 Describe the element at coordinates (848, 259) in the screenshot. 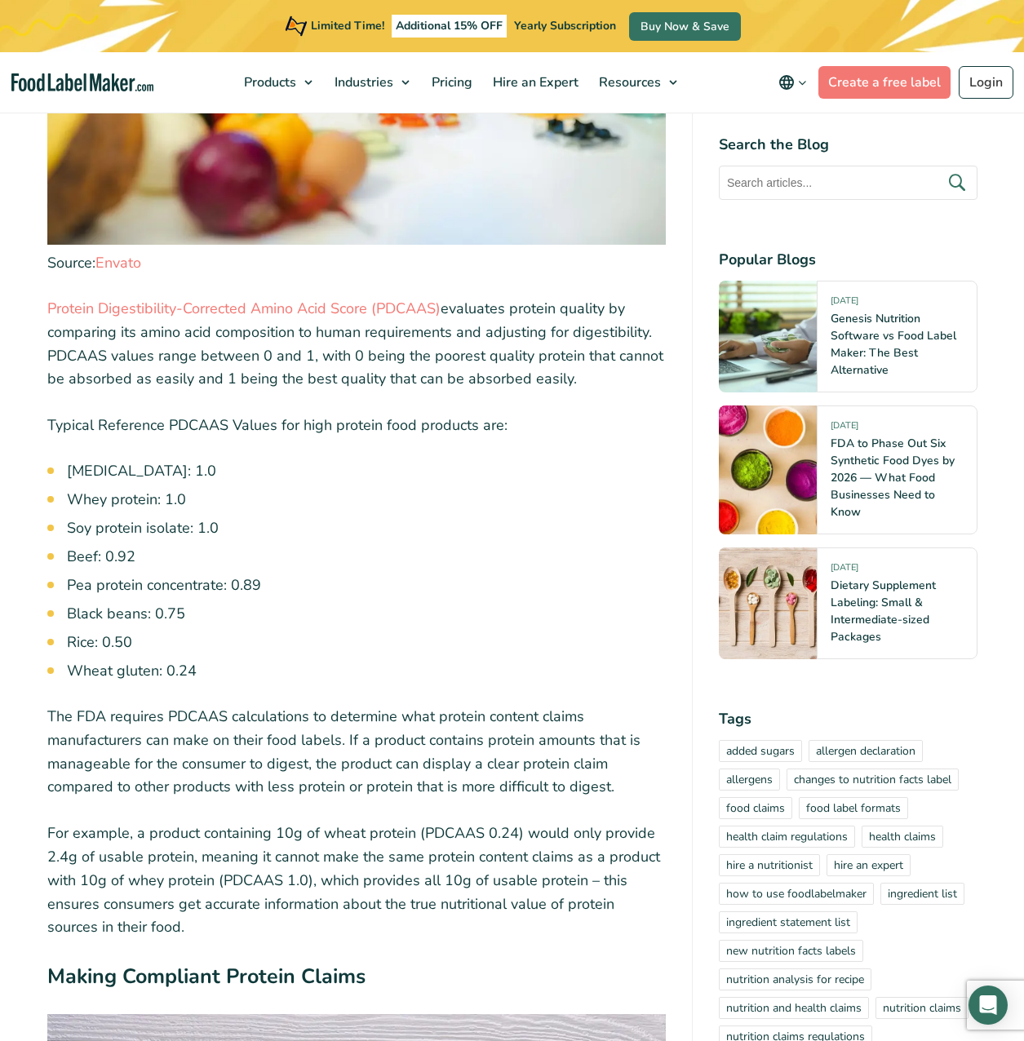

I see `h4: Popular Blogs` at that location.